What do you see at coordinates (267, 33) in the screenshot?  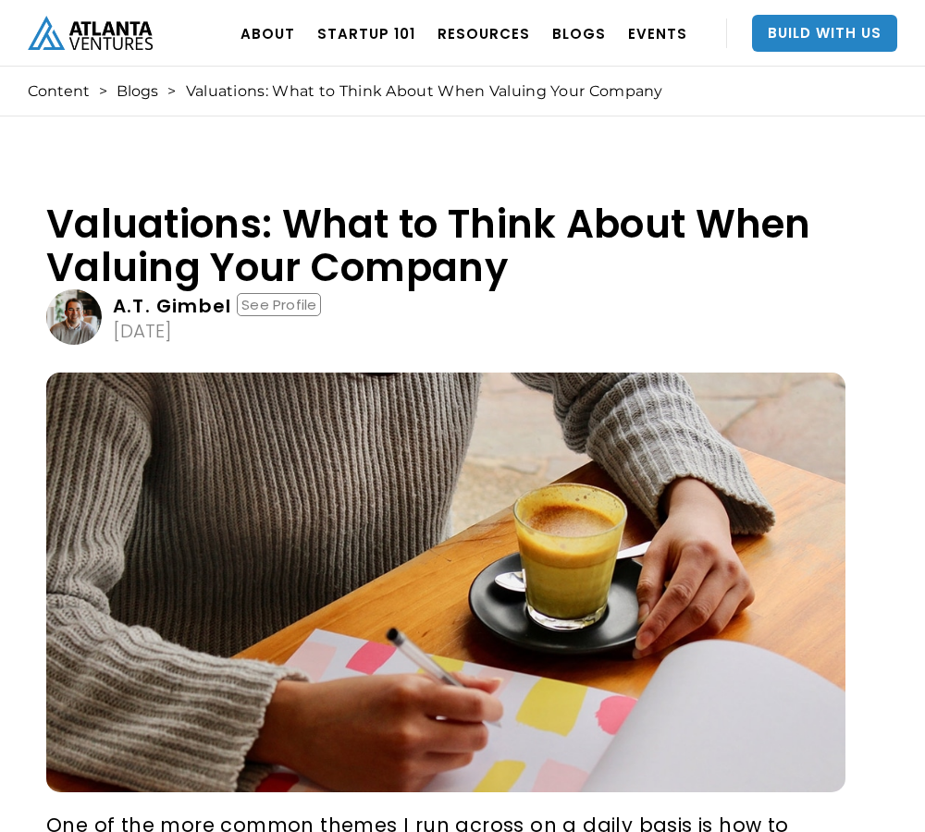 I see `a: ABOUT` at bounding box center [267, 33].